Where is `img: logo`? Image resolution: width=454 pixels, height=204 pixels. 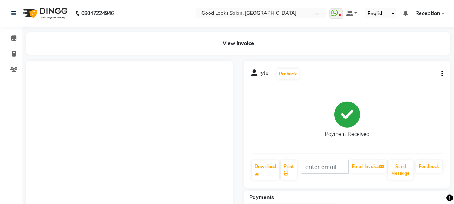 img: logo is located at coordinates (44, 13).